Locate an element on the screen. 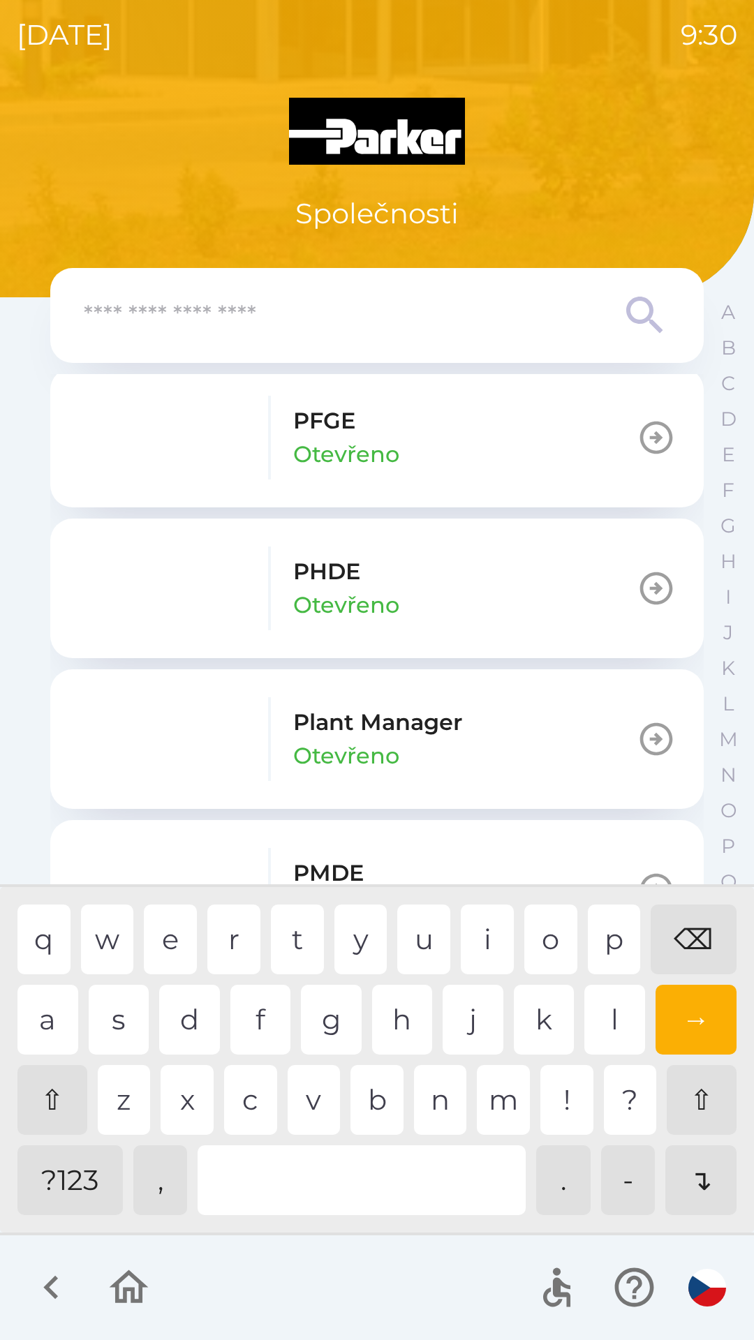 The width and height of the screenshot is (754, 1340). button: E is located at coordinates (728, 454).